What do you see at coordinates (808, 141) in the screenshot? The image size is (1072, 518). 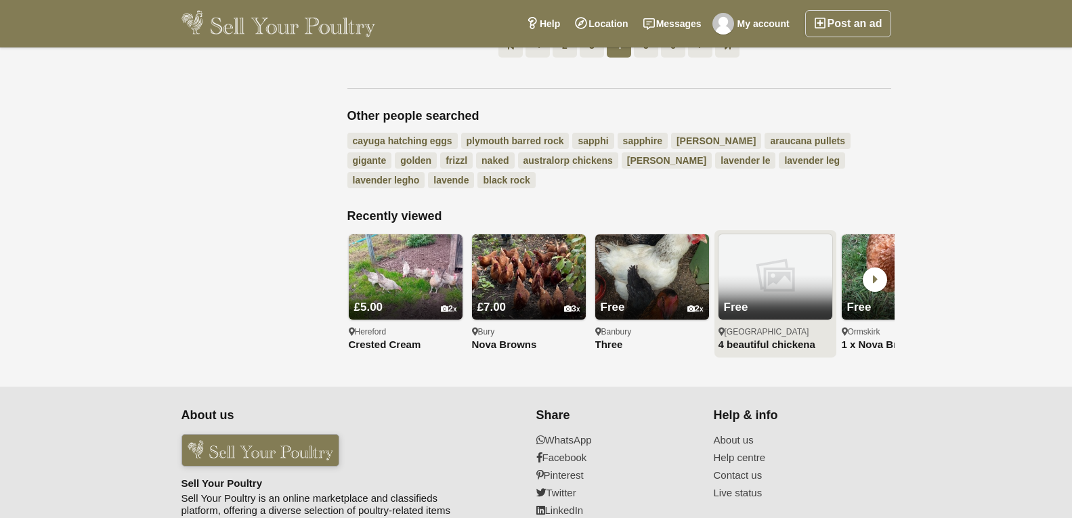 I see `a: araucana pullets` at bounding box center [808, 141].